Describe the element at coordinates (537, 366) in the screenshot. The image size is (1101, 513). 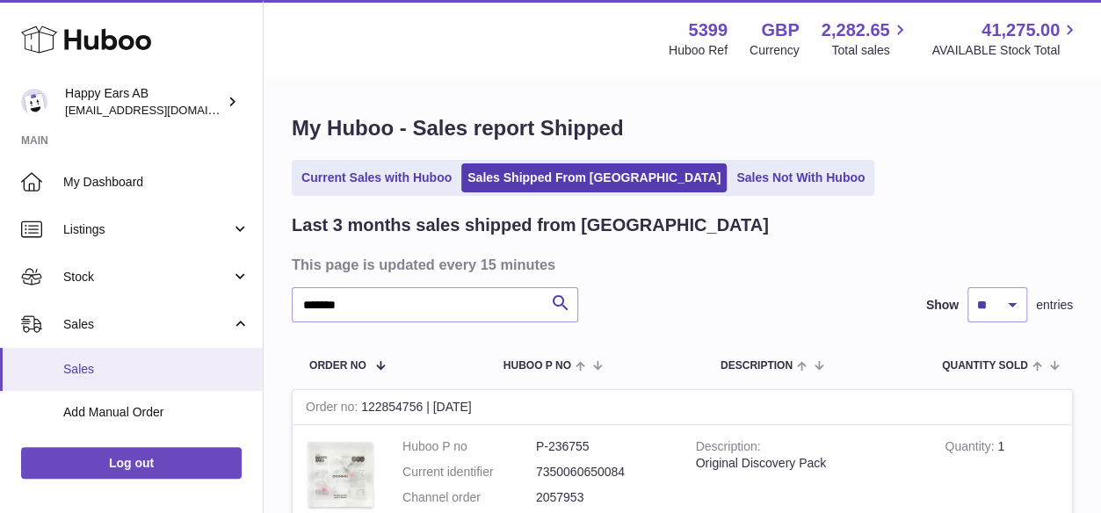
I see `span: Huboo P no` at that location.